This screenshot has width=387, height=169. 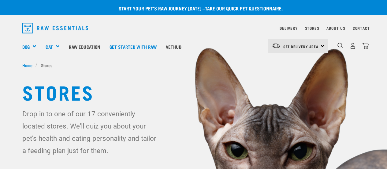 I want to click on img: user.png, so click(x=353, y=46).